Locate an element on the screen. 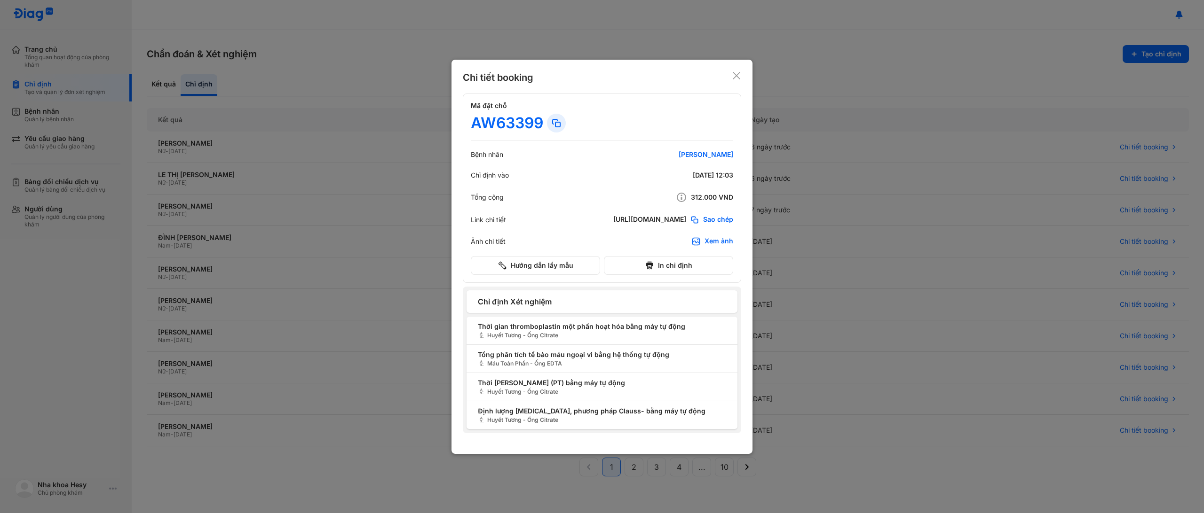  div: Bệnh nhân is located at coordinates (487, 155).